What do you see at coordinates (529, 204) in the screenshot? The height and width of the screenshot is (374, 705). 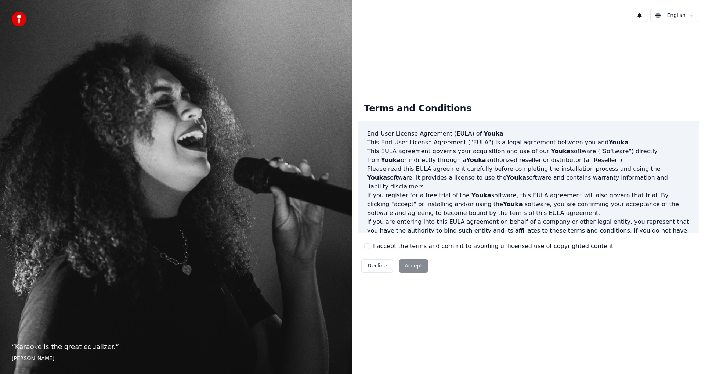 I see `p: If you register for a free trial of the software, this EULA agreement will also govern that trial...` at bounding box center [529, 204].